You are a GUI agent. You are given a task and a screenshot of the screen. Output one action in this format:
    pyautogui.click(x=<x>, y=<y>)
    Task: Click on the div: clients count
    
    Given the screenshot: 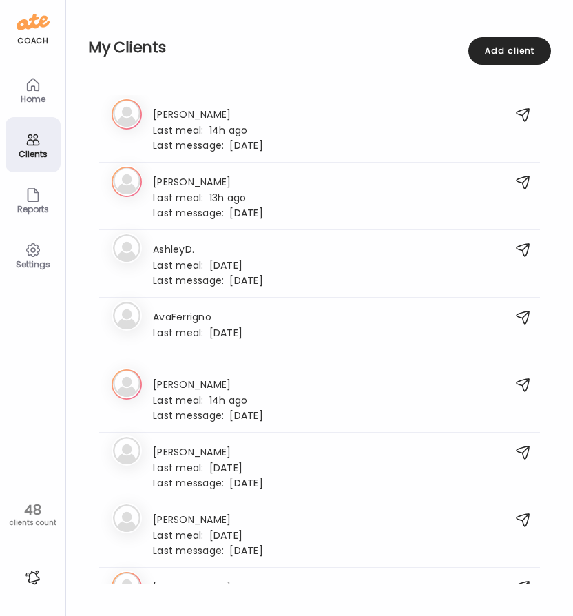 What is the action you would take?
    pyautogui.click(x=32, y=523)
    